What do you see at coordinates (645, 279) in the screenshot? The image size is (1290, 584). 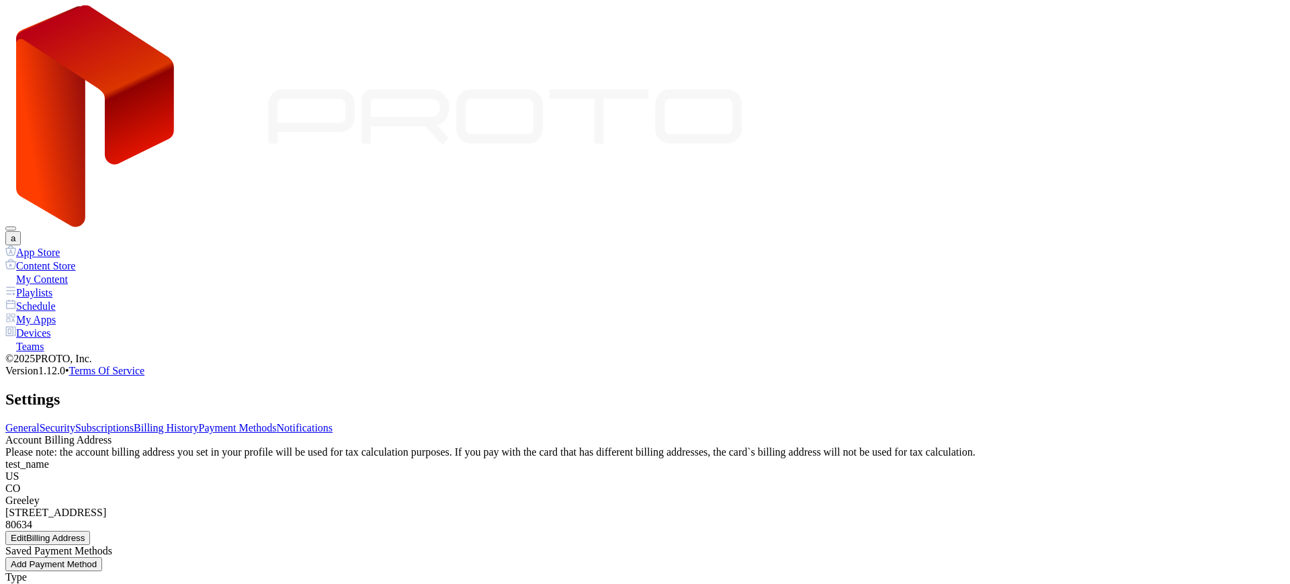 I see `a: My Content` at bounding box center [645, 279].